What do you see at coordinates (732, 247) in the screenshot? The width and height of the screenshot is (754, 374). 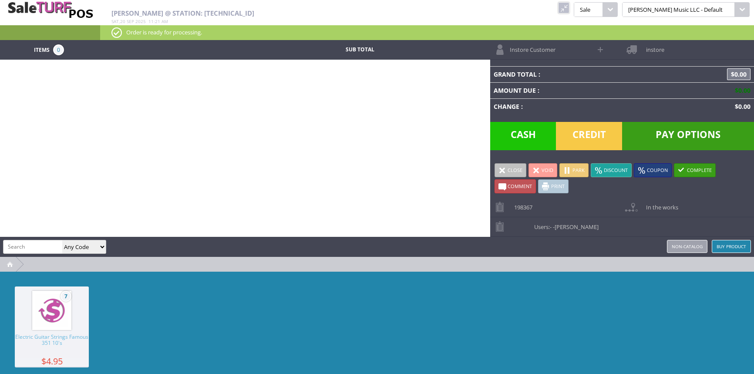 I see `a: Buy Product` at bounding box center [732, 247].